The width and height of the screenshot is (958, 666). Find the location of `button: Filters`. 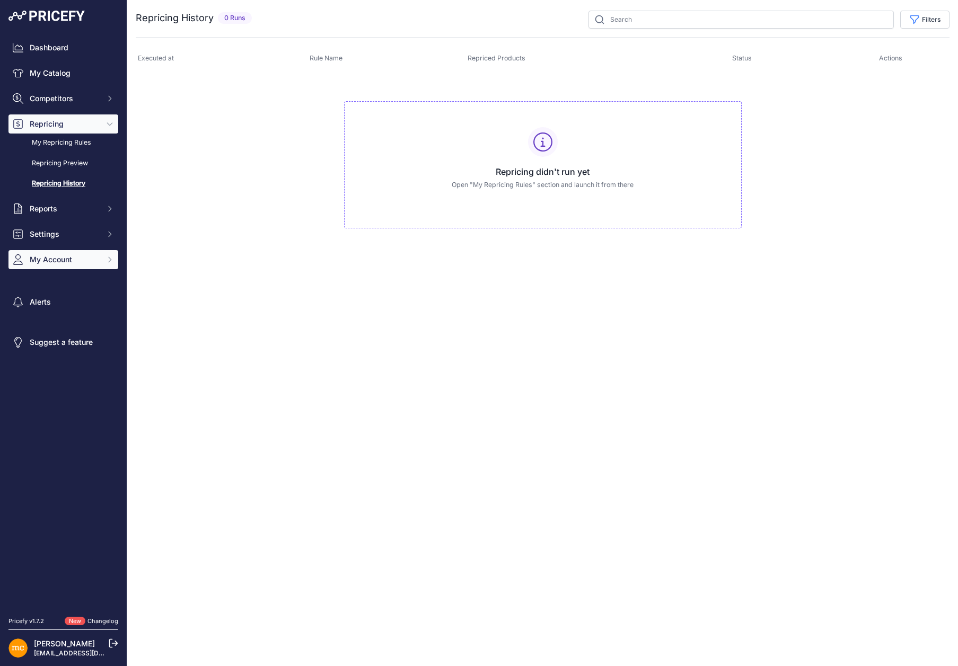

button: Filters is located at coordinates (924, 20).